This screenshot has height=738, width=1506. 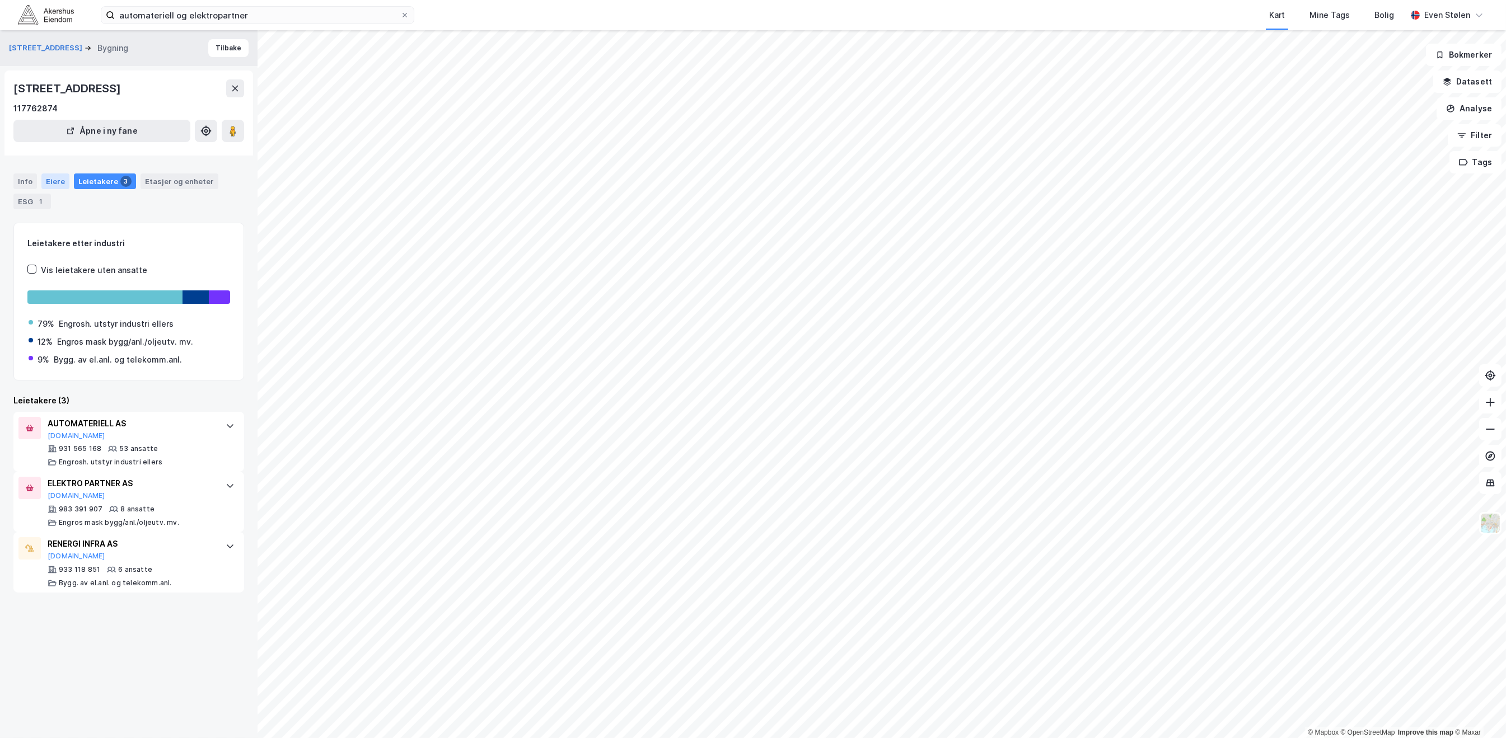 I want to click on div: 79%, so click(x=46, y=324).